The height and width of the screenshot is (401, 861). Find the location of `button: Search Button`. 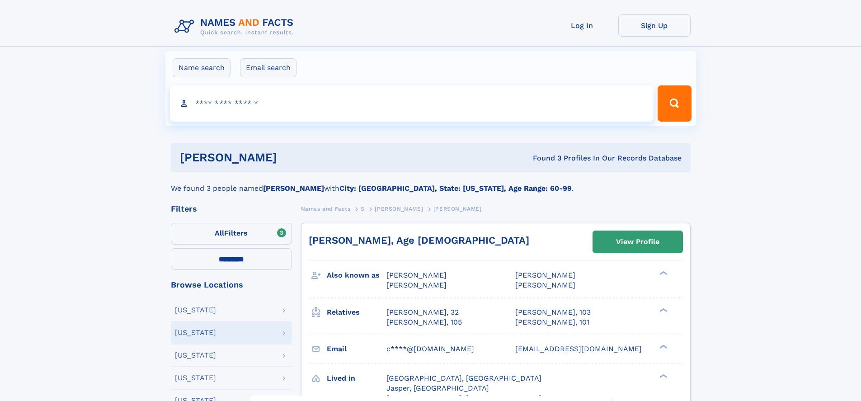

button: Search Button is located at coordinates (674, 103).